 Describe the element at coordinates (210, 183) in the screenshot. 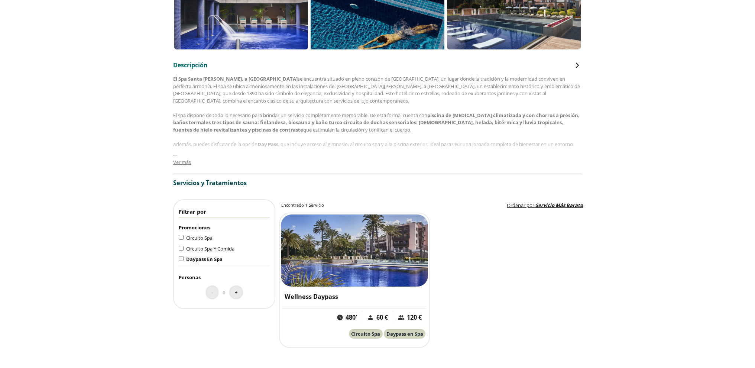

I see `span: Servicios y Tratamientos` at that location.